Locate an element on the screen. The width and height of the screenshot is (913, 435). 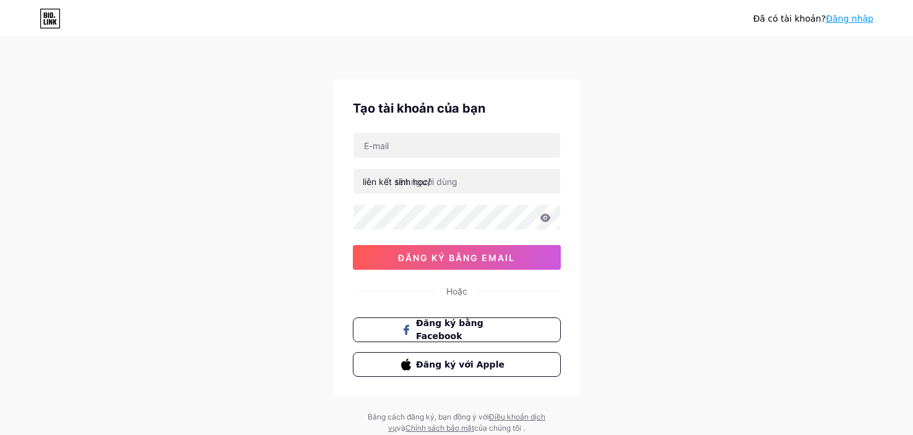
font: và is located at coordinates (401, 428).